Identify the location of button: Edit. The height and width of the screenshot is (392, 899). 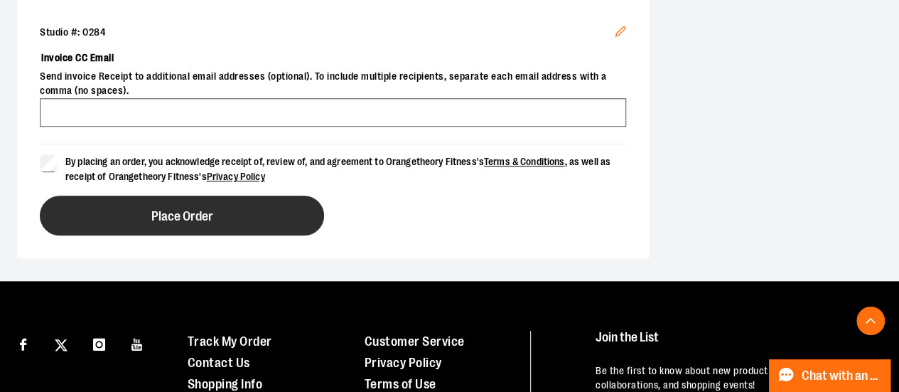
(621, 33).